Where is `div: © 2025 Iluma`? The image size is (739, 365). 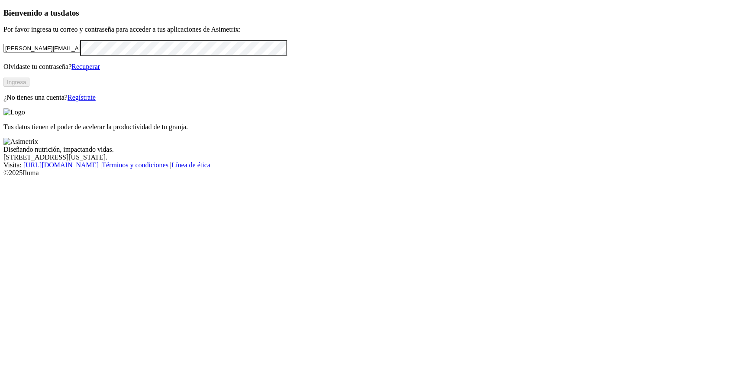 div: © 2025 Iluma is located at coordinates (369, 173).